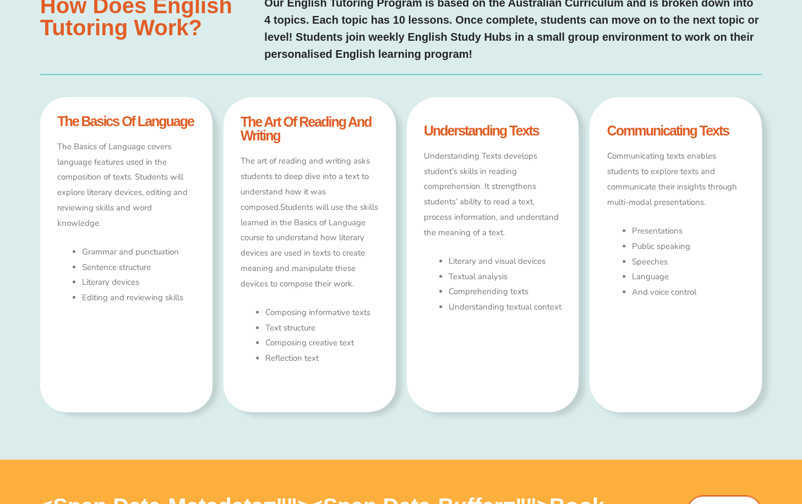 Image resolution: width=802 pixels, height=504 pixels. Describe the element at coordinates (309, 129) in the screenshot. I see `h4: the art of reading and writing` at that location.